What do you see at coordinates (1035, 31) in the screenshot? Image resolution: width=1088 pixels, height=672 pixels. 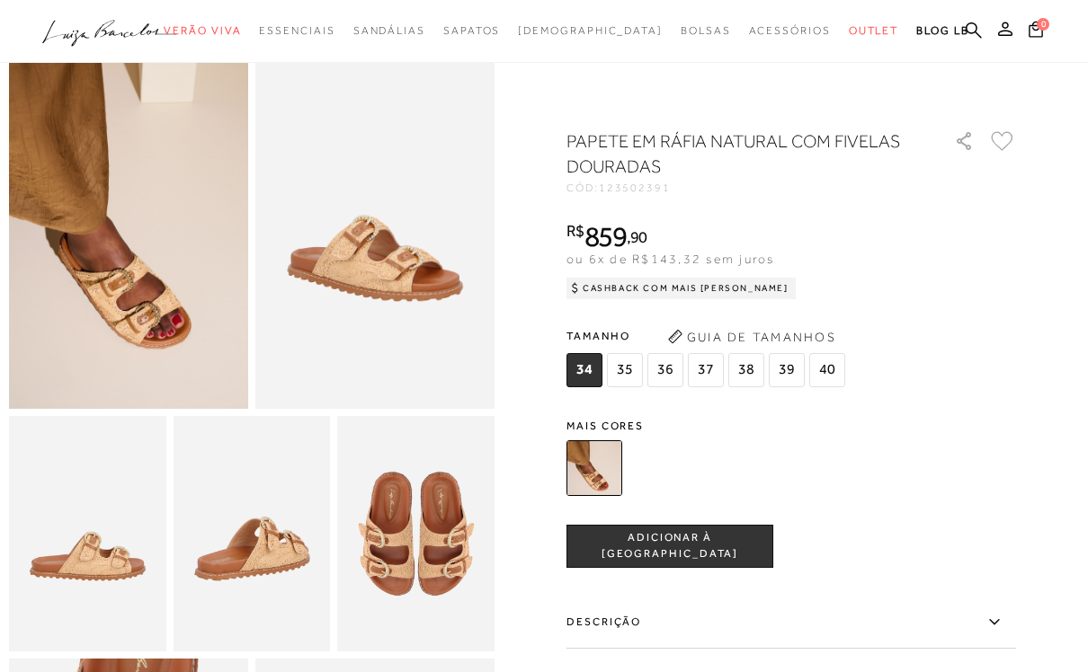 I see `button: 0` at bounding box center [1035, 31].